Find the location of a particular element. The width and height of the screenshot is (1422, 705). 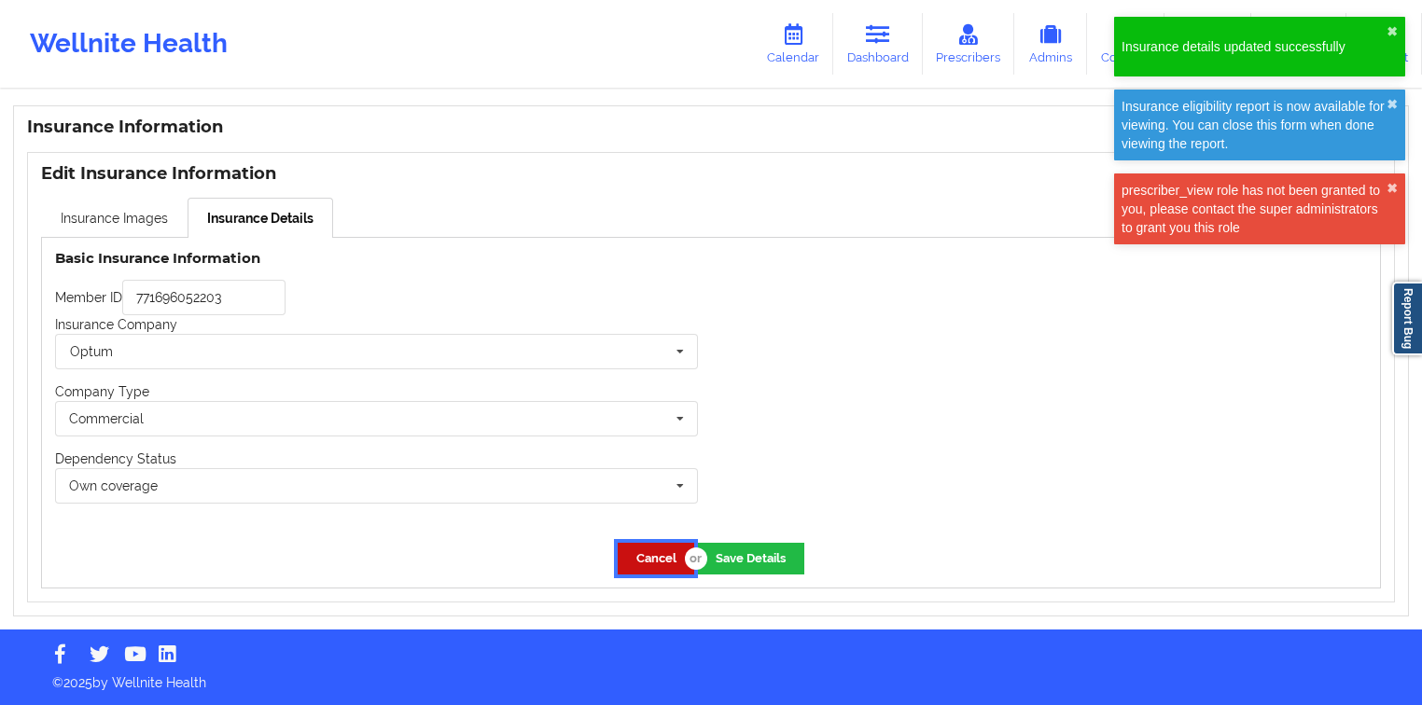

h3: Edit Insurance Information is located at coordinates (711, 173).